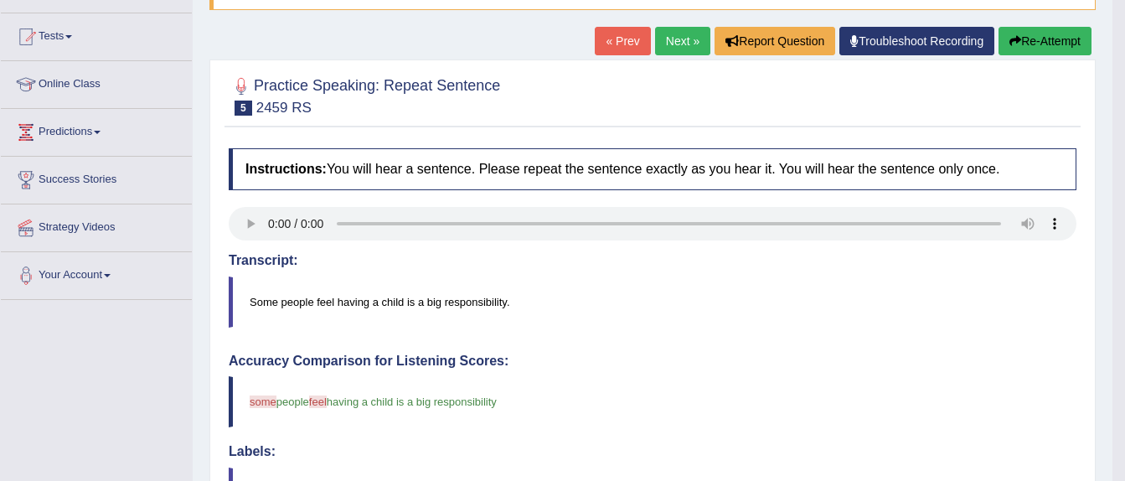 Image resolution: width=1125 pixels, height=481 pixels. I want to click on span: feel, so click(317, 401).